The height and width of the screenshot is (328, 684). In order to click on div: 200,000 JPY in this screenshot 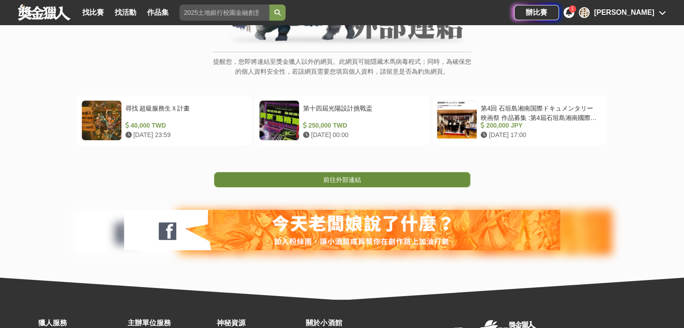, I will do `click(540, 126)`.